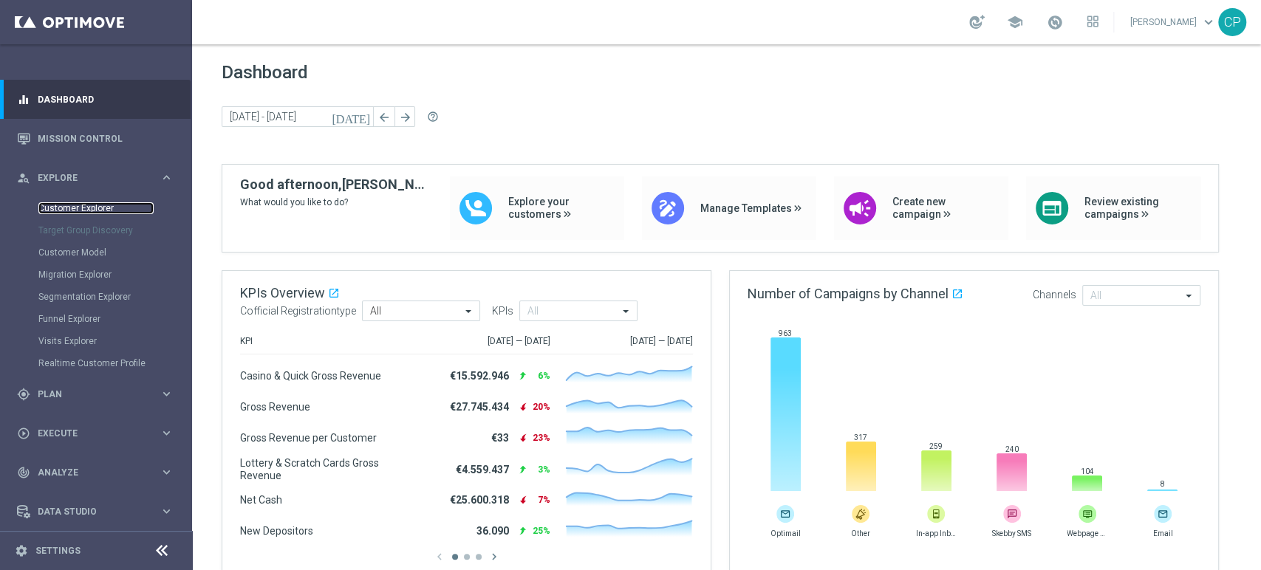  What do you see at coordinates (95, 434) in the screenshot?
I see `div: play_circle_outline Execute keyboard_arrow_right` at bounding box center [95, 434].